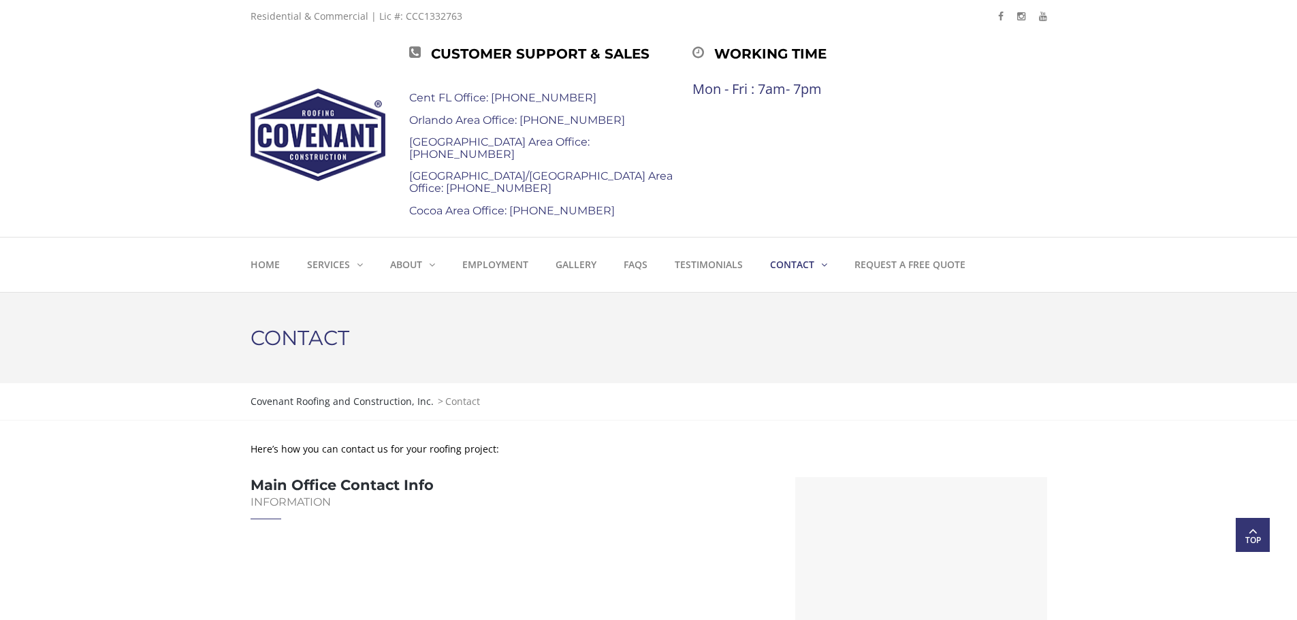  What do you see at coordinates (328, 264) in the screenshot?
I see `strong: Services` at bounding box center [328, 264].